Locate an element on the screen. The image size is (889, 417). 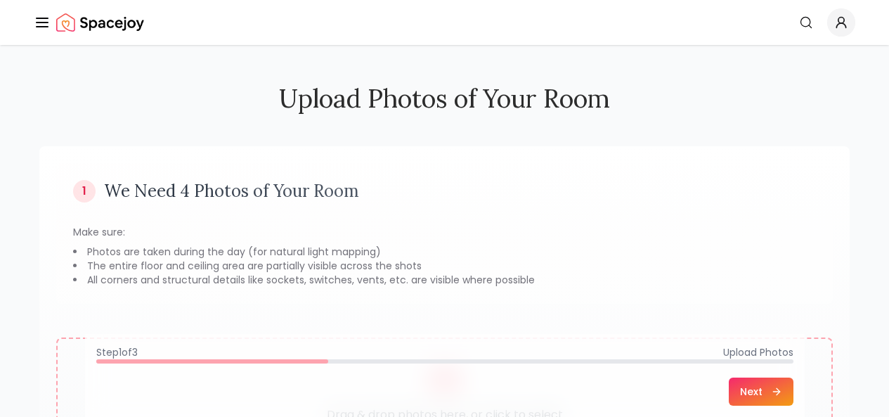
img: Spacejoy Logo is located at coordinates (100, 22).